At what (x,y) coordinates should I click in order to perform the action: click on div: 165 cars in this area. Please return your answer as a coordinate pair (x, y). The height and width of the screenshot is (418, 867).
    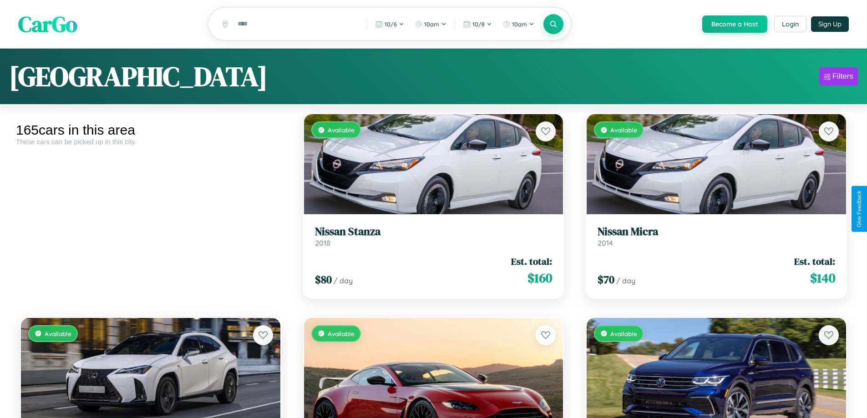
    Looking at the image, I should click on (151, 130).